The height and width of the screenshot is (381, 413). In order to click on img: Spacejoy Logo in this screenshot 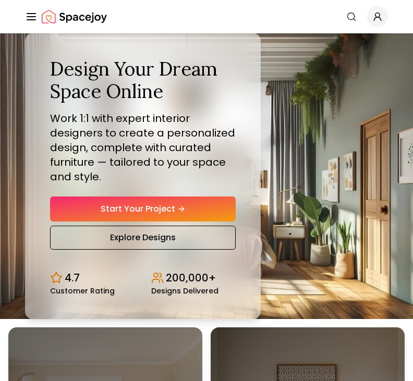, I will do `click(74, 17)`.